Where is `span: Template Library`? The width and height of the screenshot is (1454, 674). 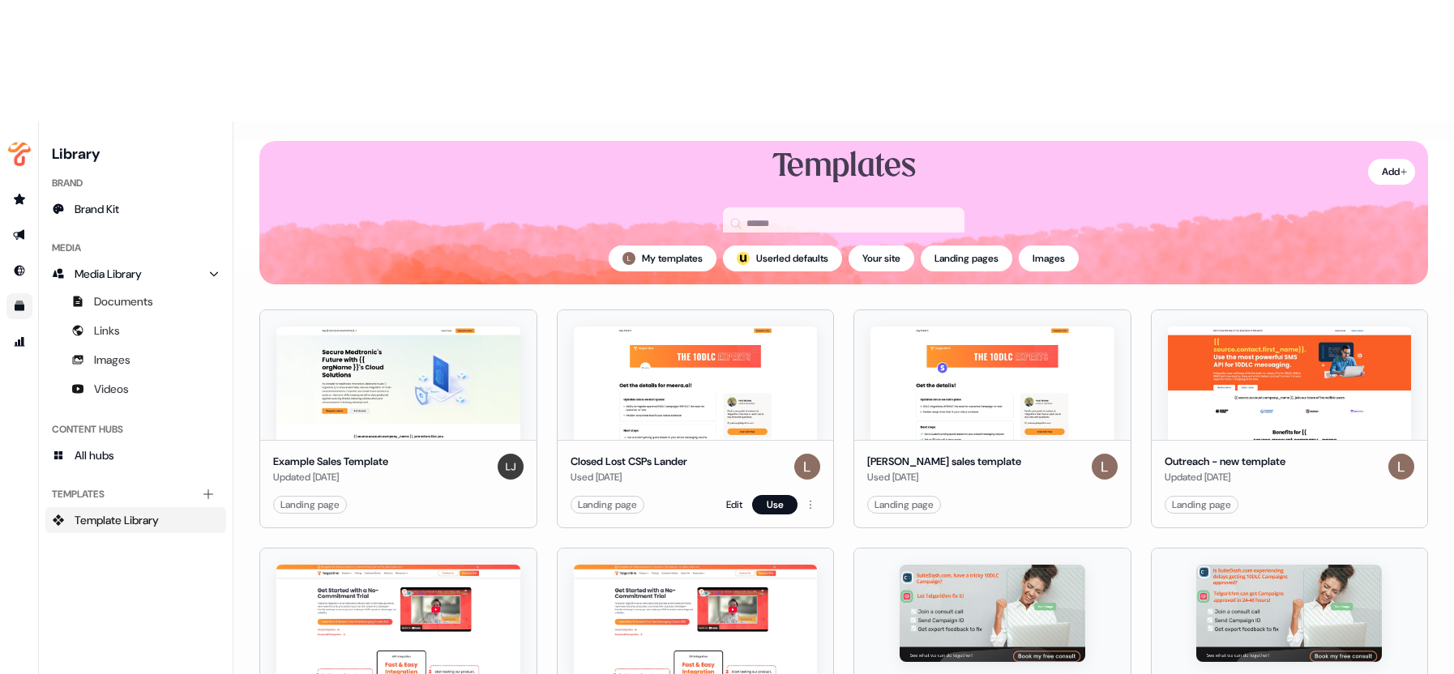
span: Template Library is located at coordinates (117, 520).